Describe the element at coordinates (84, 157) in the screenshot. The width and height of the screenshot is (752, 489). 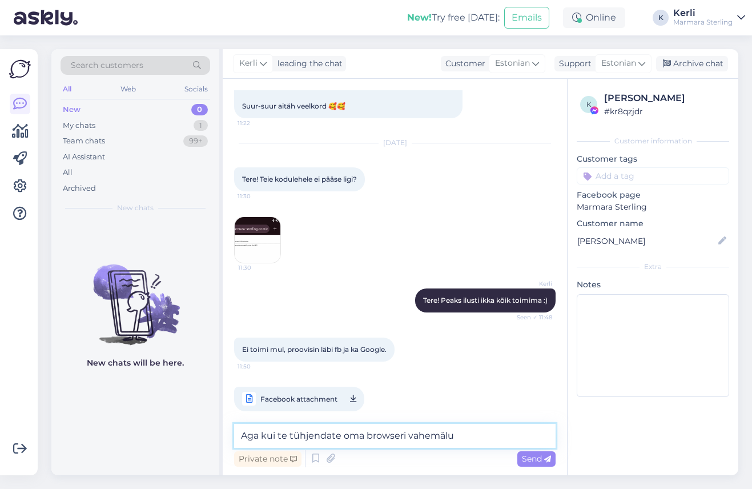
I see `div: AI Assistant` at that location.